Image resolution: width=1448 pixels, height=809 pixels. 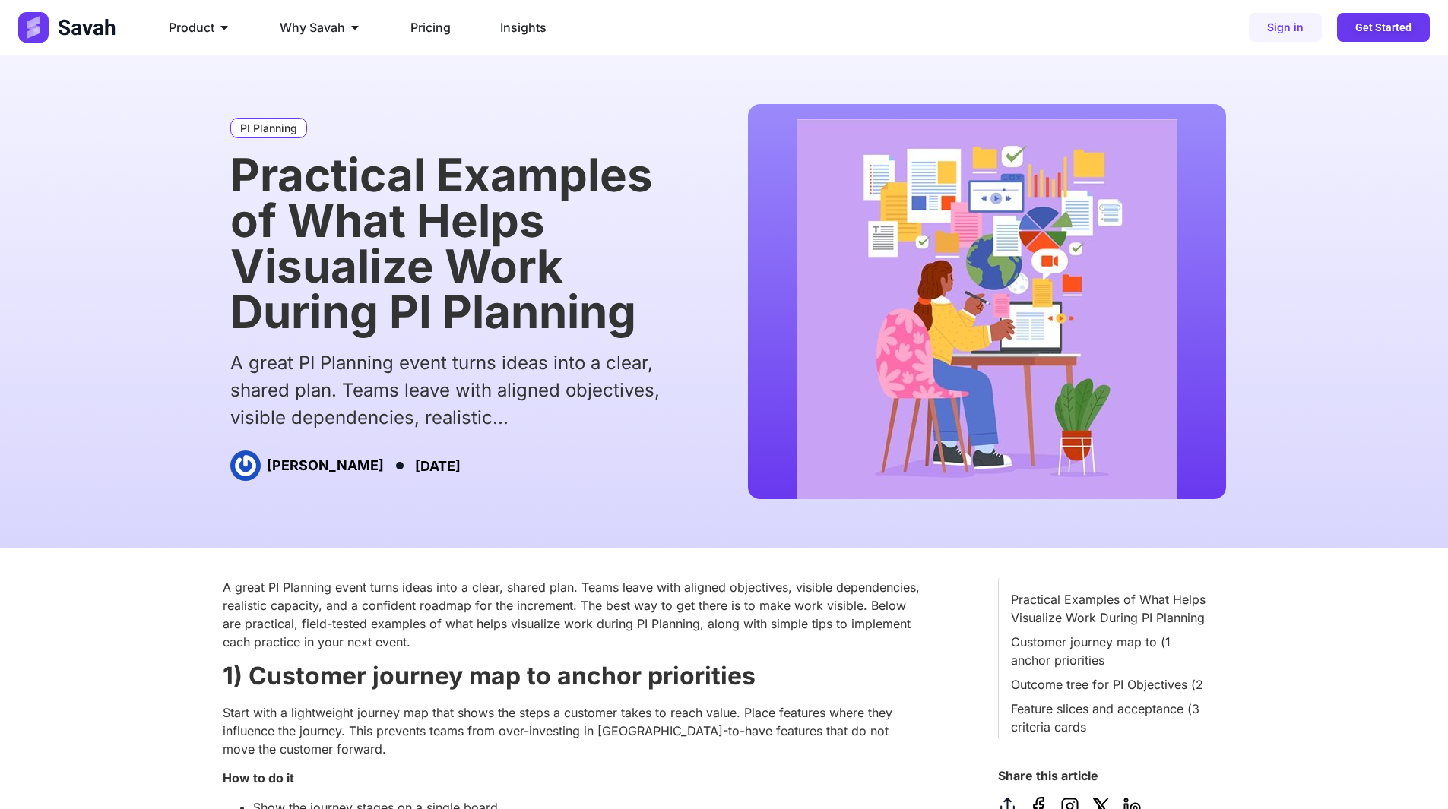 What do you see at coordinates (1383, 27) in the screenshot?
I see `span: Get Started` at bounding box center [1383, 27].